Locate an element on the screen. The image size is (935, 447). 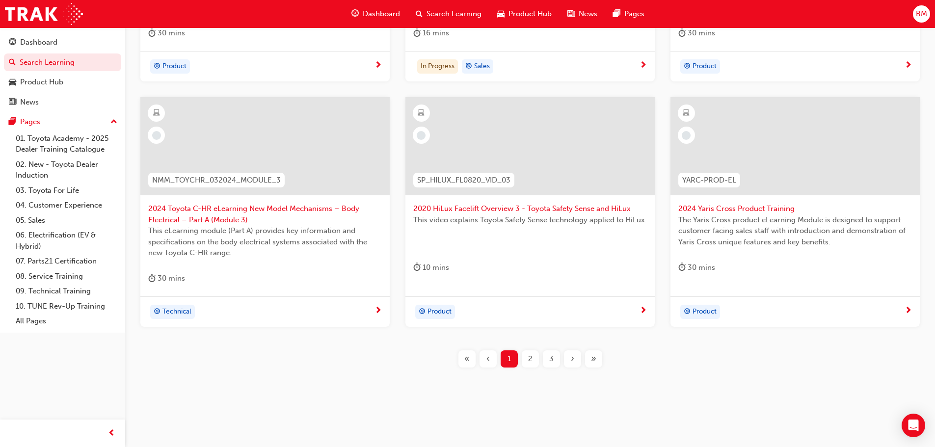
div: News is located at coordinates (29, 102).